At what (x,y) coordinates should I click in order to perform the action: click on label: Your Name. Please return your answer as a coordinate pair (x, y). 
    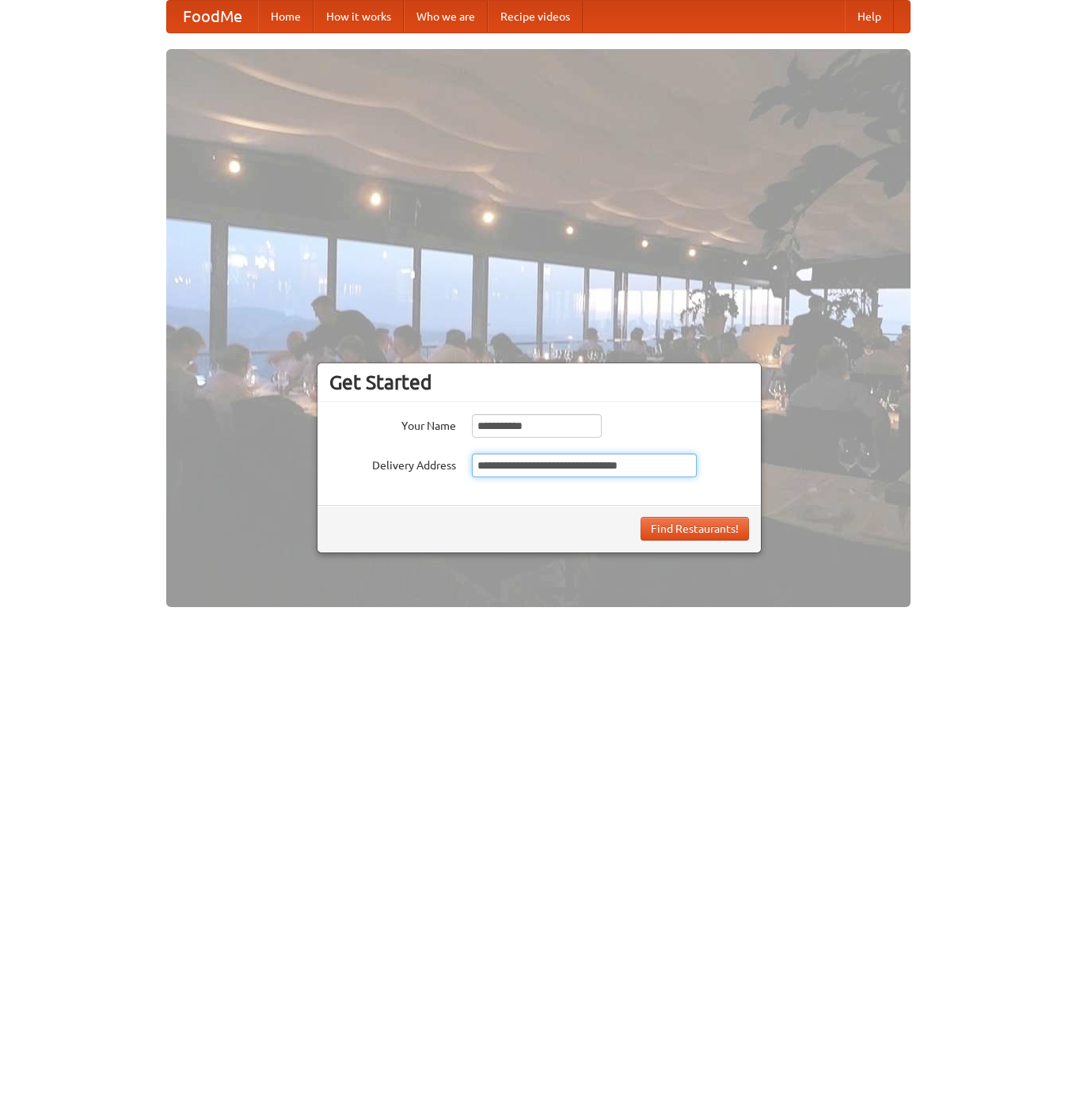
    Looking at the image, I should click on (393, 423).